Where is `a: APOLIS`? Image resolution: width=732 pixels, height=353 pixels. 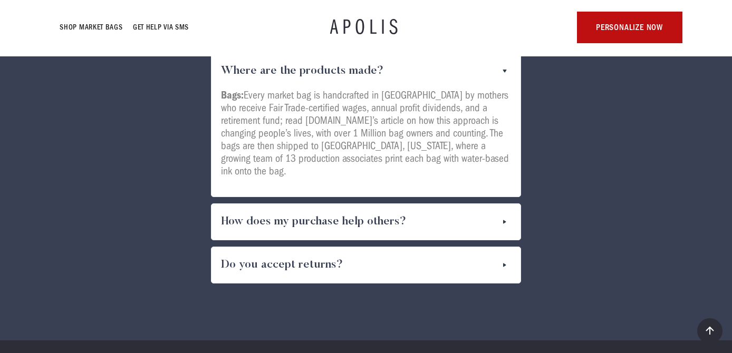 a: APOLIS is located at coordinates (366, 27).